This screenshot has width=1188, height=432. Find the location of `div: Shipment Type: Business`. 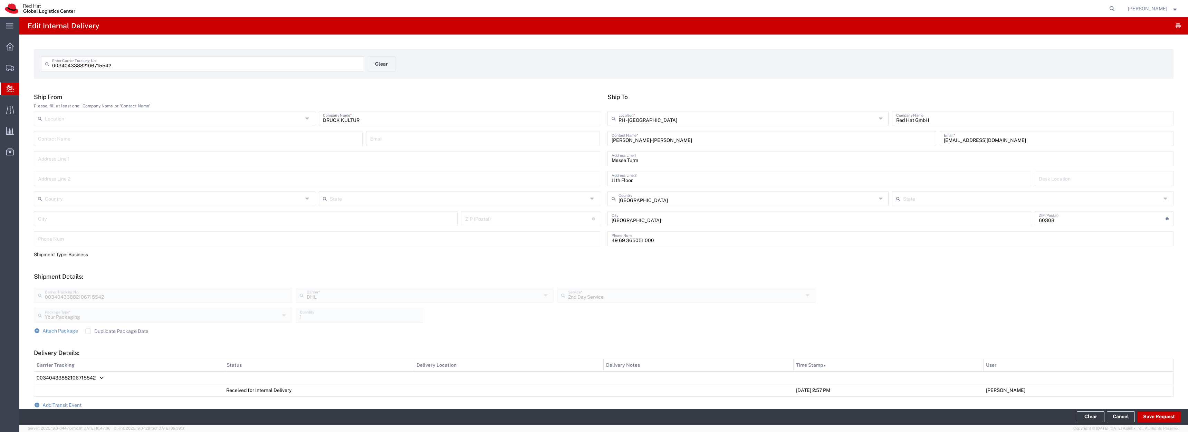

div: Shipment Type: Business is located at coordinates (317, 255).